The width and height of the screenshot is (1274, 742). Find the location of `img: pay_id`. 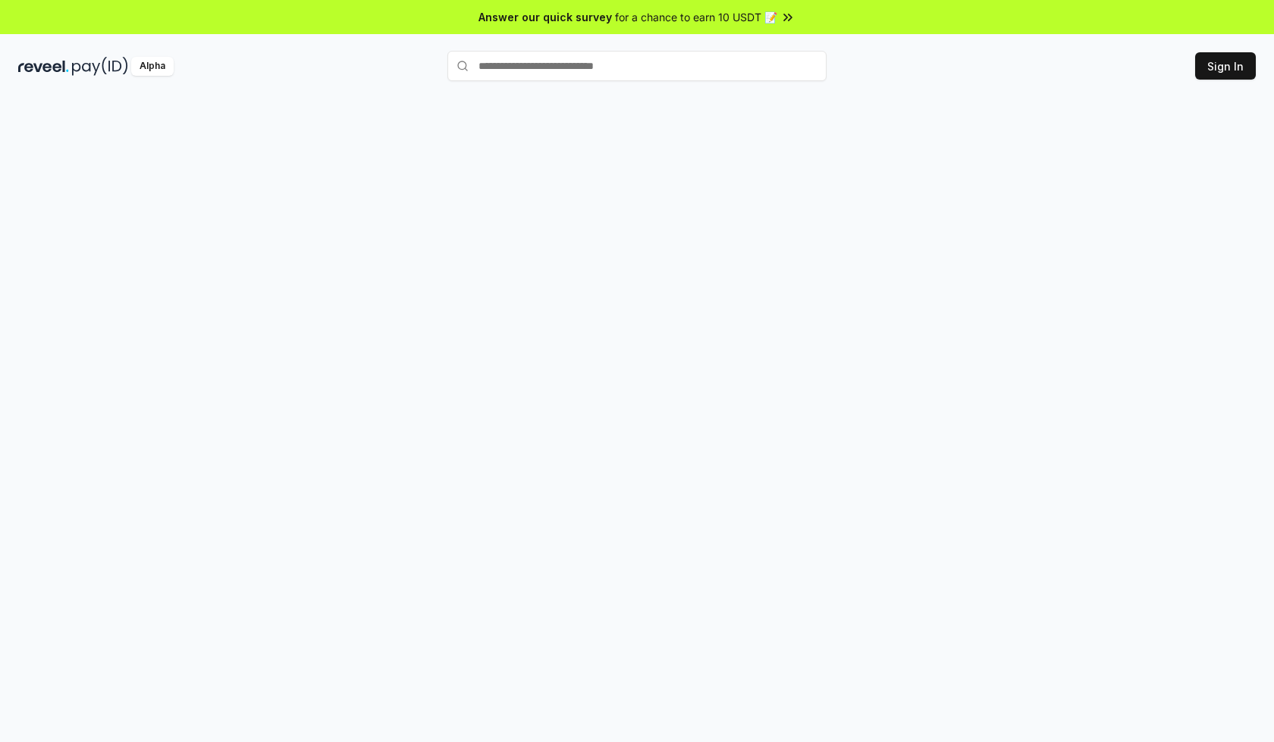

img: pay_id is located at coordinates (100, 66).